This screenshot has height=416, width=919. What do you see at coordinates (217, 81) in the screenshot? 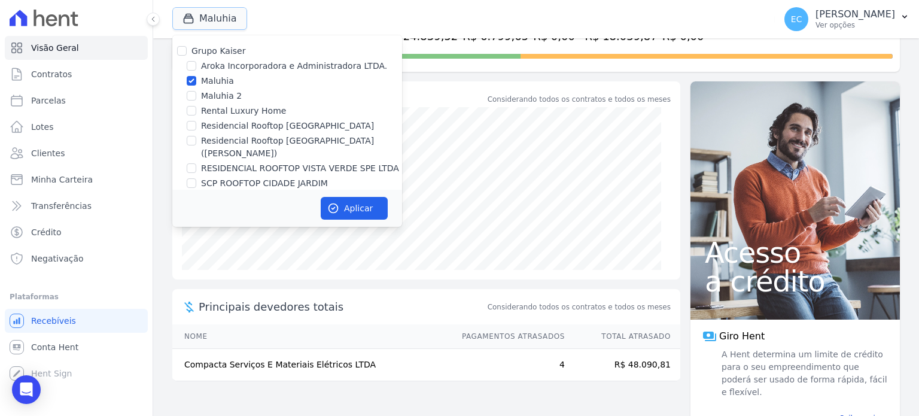
I see `label: Maluhia` at bounding box center [217, 81].